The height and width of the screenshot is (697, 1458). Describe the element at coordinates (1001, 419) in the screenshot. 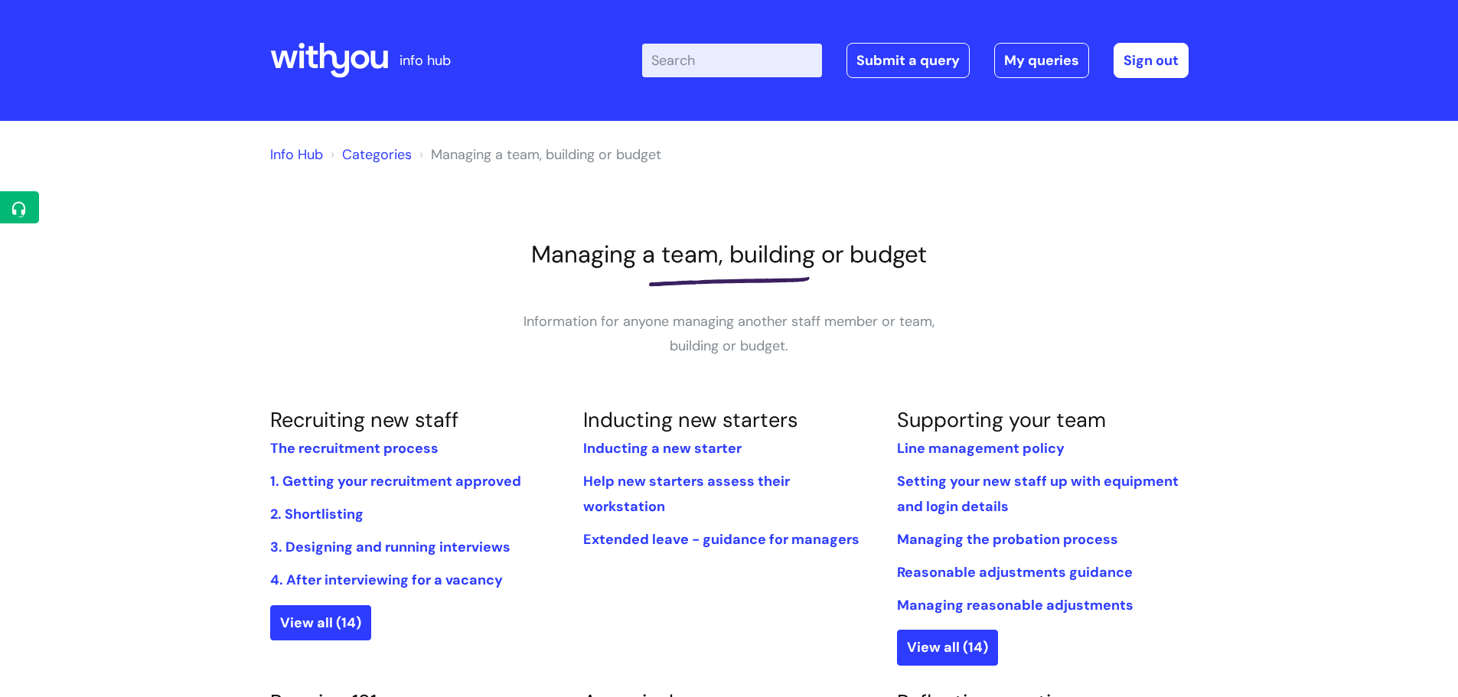

I see `a: Supporting your team` at that location.